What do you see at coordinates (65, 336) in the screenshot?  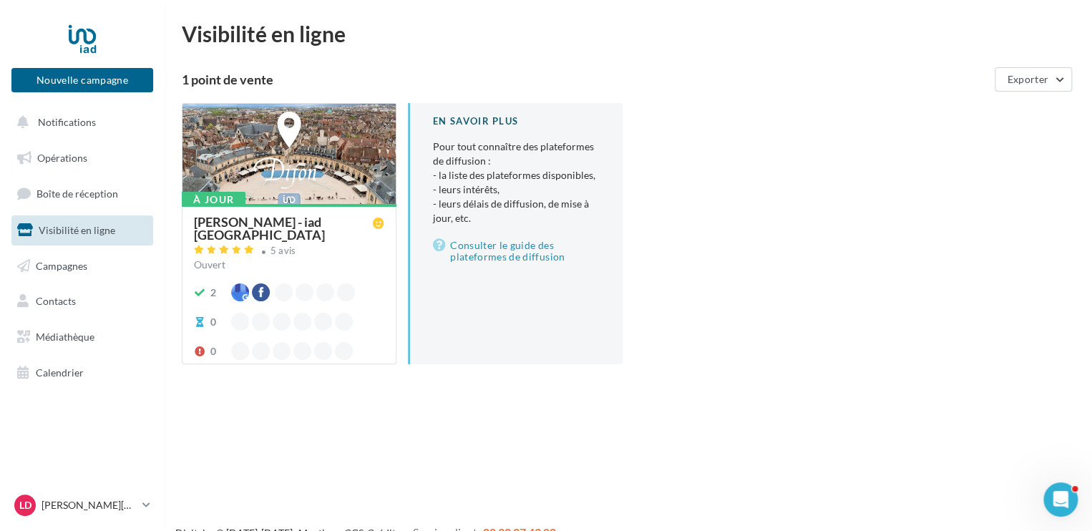 I see `span: Médiathèque` at bounding box center [65, 336].